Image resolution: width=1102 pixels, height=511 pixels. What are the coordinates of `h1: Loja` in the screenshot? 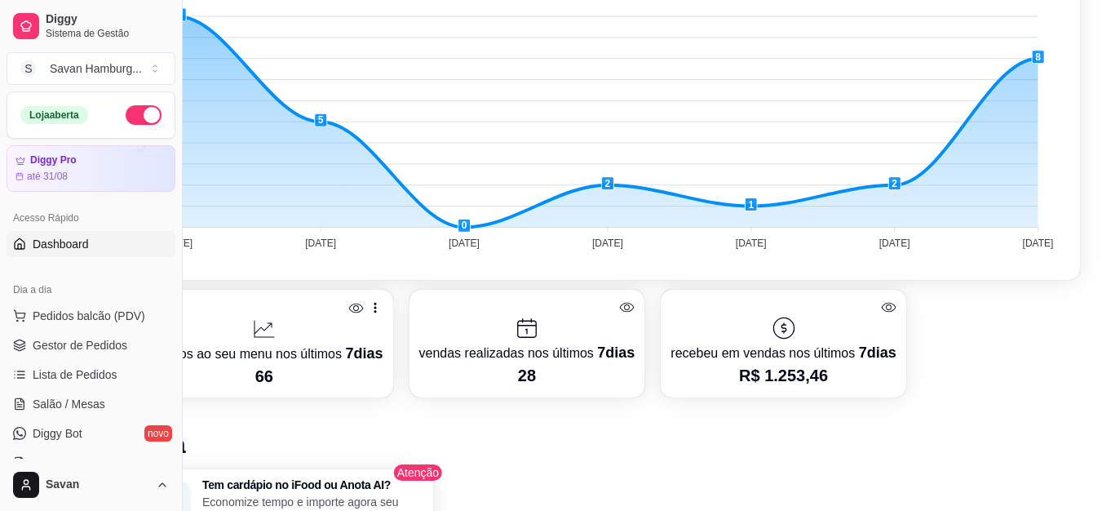 It's located at (608, 445).